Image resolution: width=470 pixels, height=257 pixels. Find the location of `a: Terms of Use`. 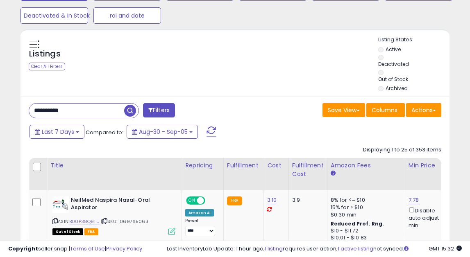

a: Terms of Use is located at coordinates (87, 249).